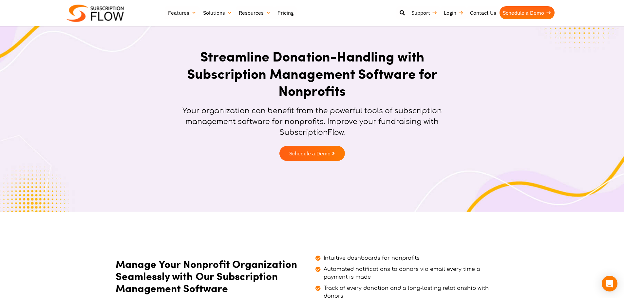 Image resolution: width=624 pixels, height=298 pixels. What do you see at coordinates (609, 284) in the screenshot?
I see `div: Open Intercom Messenger` at bounding box center [609, 284].